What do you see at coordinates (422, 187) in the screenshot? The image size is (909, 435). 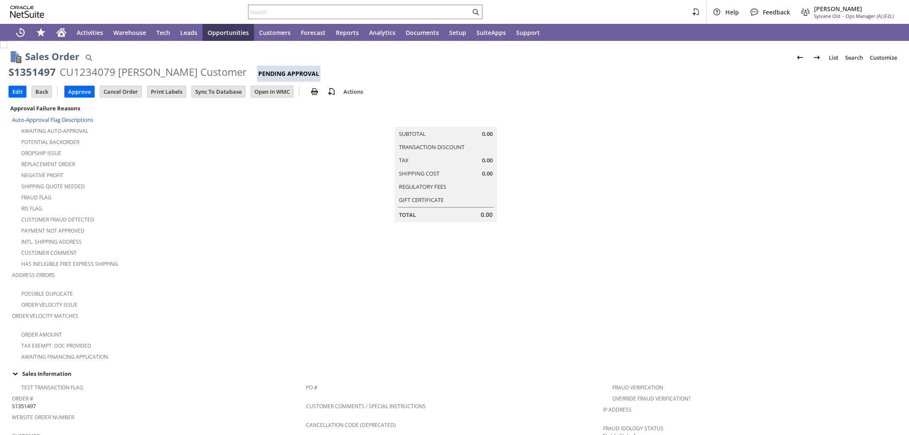 I see `a: Regulatory Fees` at bounding box center [422, 187].